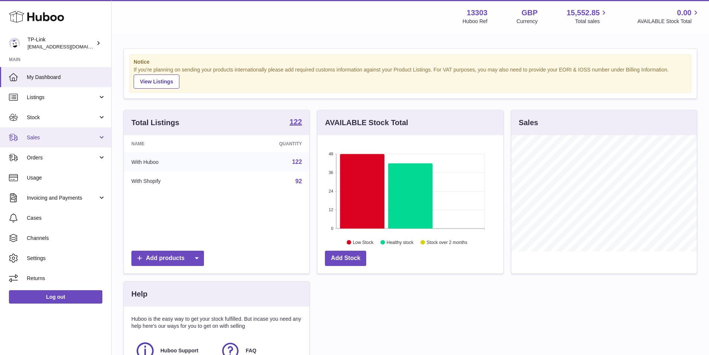 The image size is (709, 355). I want to click on text: 24, so click(331, 191).